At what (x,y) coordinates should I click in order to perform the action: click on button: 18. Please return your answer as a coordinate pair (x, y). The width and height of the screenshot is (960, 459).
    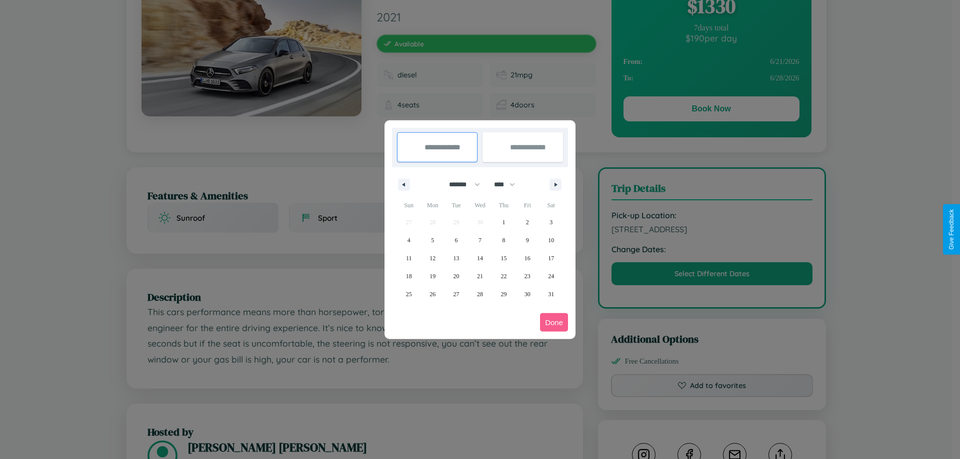
    Looking at the image, I should click on (408, 276).